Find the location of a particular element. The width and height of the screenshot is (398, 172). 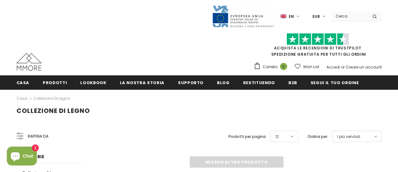

span: en is located at coordinates (291, 17).